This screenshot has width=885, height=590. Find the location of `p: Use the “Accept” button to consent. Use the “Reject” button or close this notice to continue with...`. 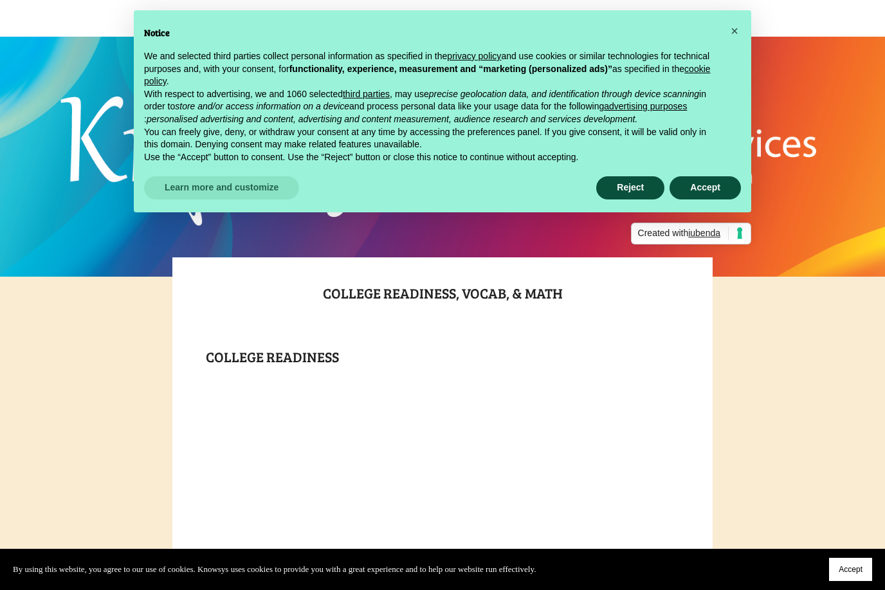

p: Use the “Accept” button to consent. Use the “Reject” button or close this notice to continue with... is located at coordinates (432, 158).